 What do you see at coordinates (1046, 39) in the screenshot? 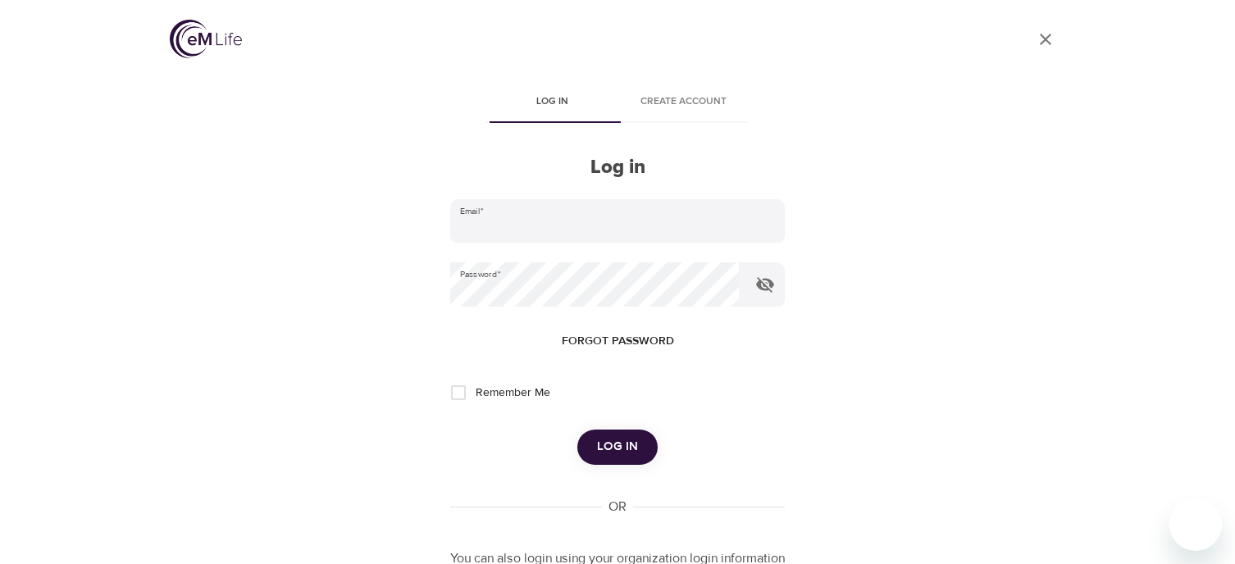
I see `a: close` at bounding box center [1046, 39].